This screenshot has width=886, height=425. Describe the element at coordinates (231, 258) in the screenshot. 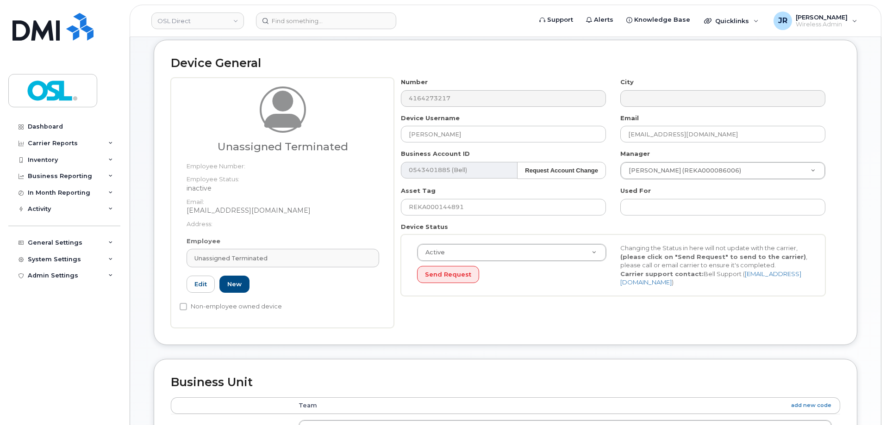

I see `span: Unassigned Terminated` at that location.